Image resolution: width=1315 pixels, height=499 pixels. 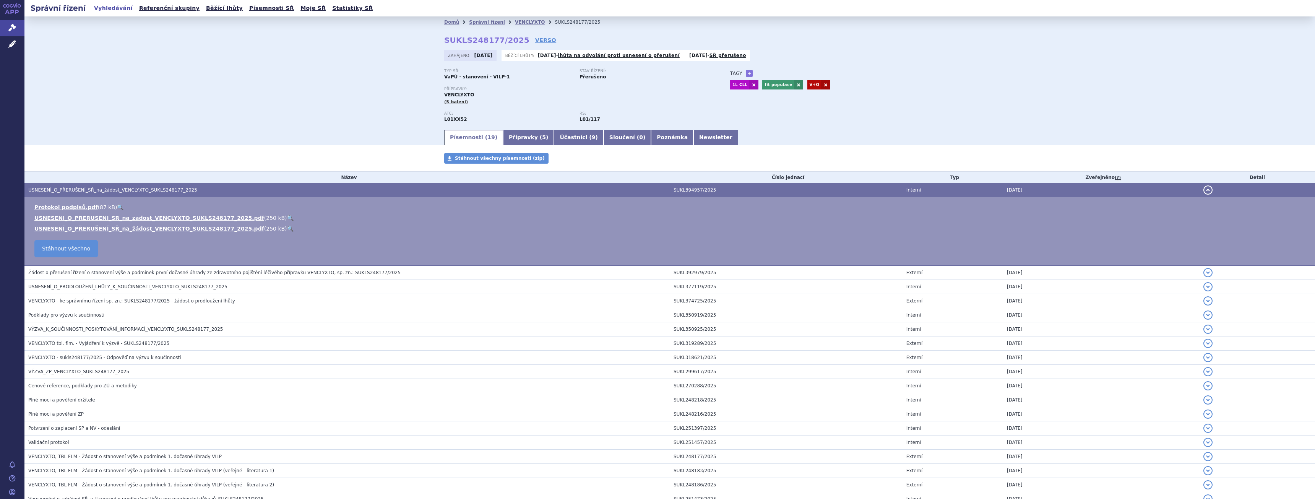 What do you see at coordinates (1102, 177) in the screenshot?
I see `th: Zveřejněno` at bounding box center [1102, 177].